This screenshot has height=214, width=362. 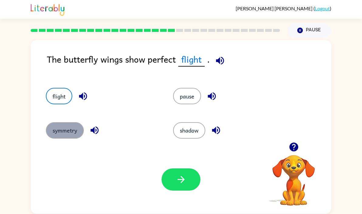 I want to click on button: pause, so click(x=187, y=96).